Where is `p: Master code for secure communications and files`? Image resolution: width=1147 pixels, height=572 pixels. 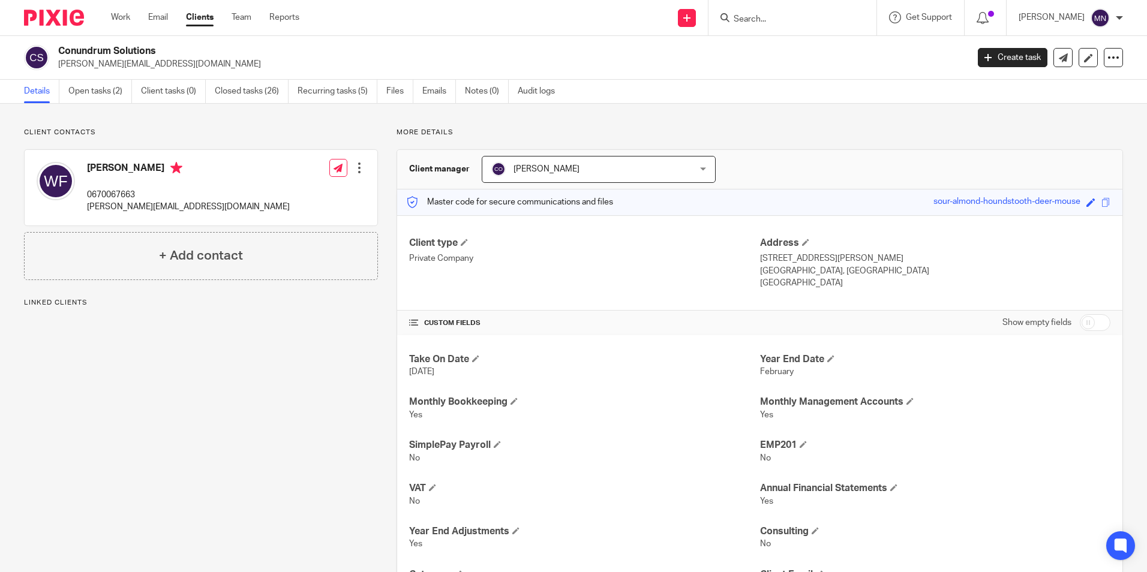 p: Master code for secure communications and files is located at coordinates (509, 202).